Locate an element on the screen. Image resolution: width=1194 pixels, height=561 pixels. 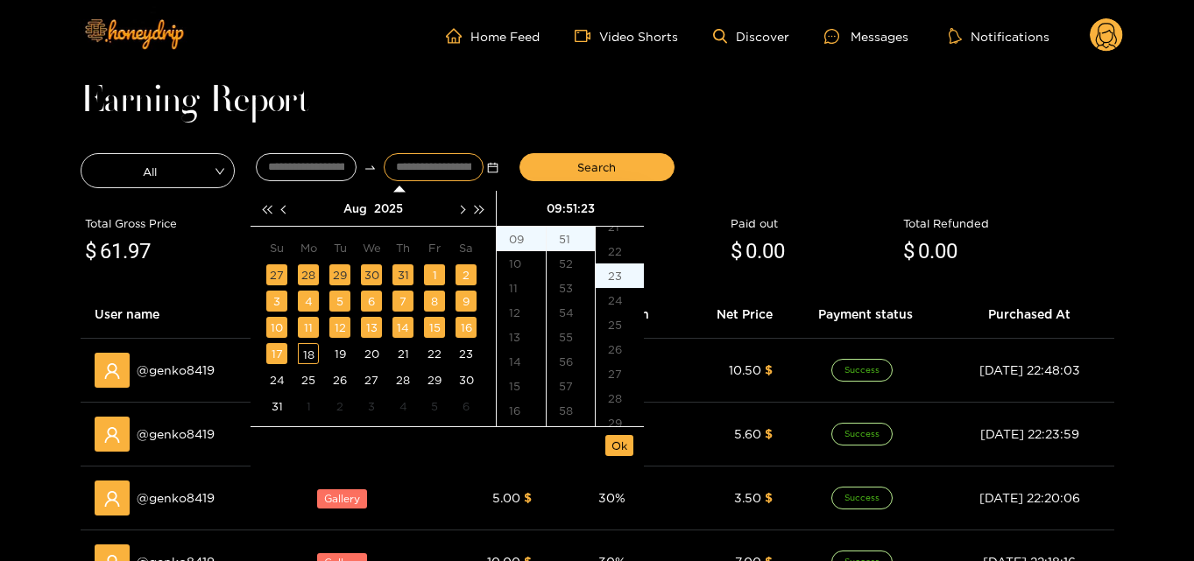
span: 5.60 is located at coordinates (747, 433).